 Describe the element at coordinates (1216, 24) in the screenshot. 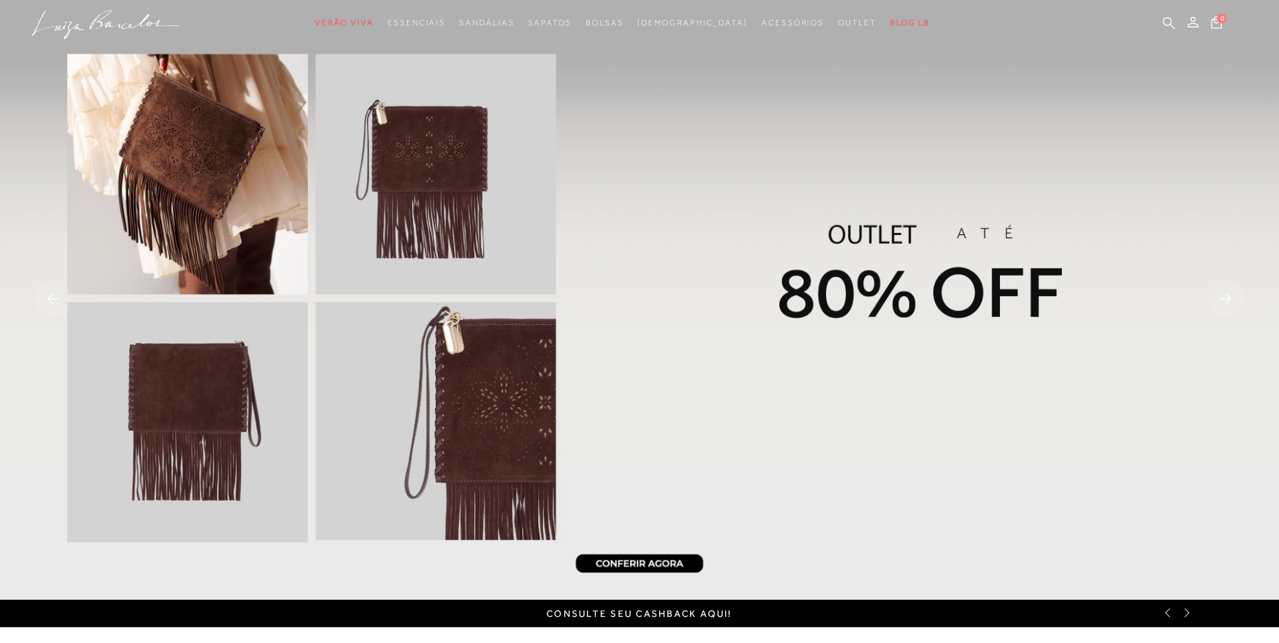

I see `button: 0` at that location.